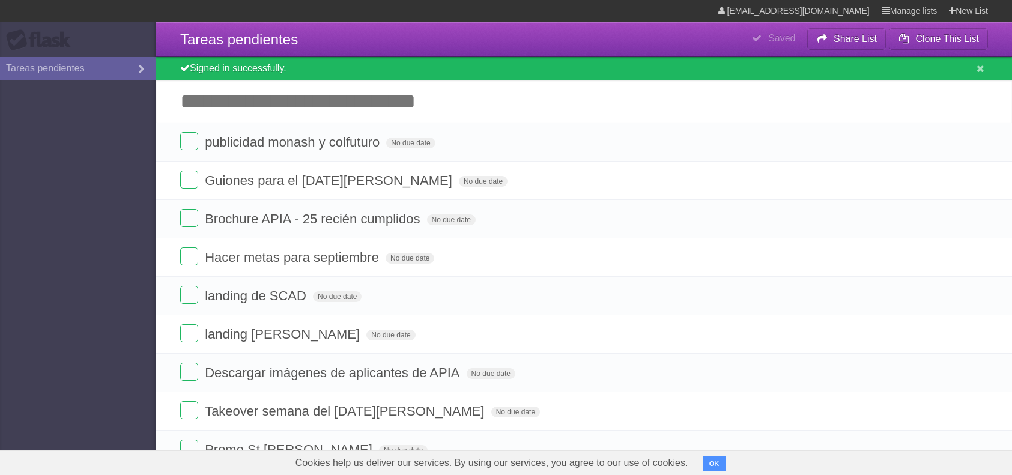  I want to click on div: Signed in successfully., so click(584, 68).